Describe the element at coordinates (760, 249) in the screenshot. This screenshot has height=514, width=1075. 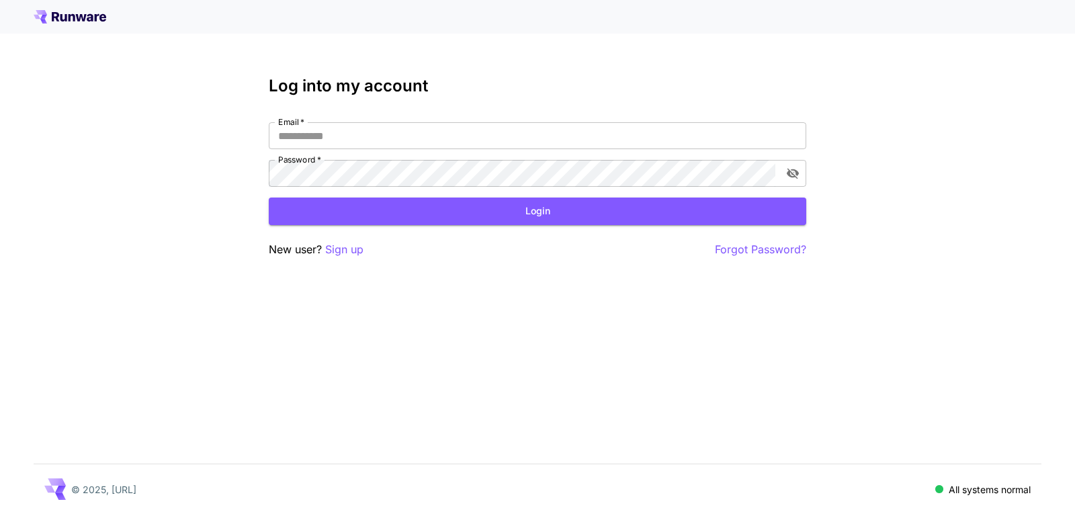
I see `button: Forgot Password?` at that location.